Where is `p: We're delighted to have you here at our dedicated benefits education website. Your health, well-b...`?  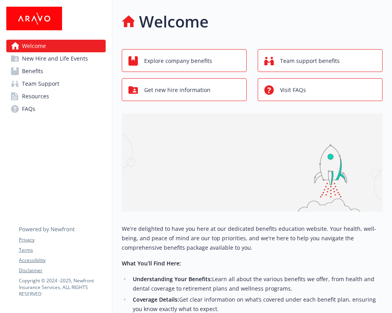
p: We're delighted to have you here at our dedicated benefits education website. Your health, well-b... is located at coordinates (252, 238).